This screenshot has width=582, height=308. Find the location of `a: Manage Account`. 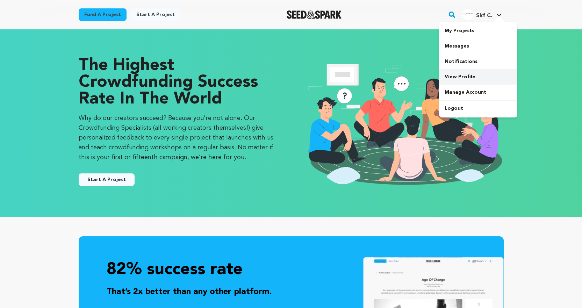

a: Manage Account is located at coordinates (479, 92).